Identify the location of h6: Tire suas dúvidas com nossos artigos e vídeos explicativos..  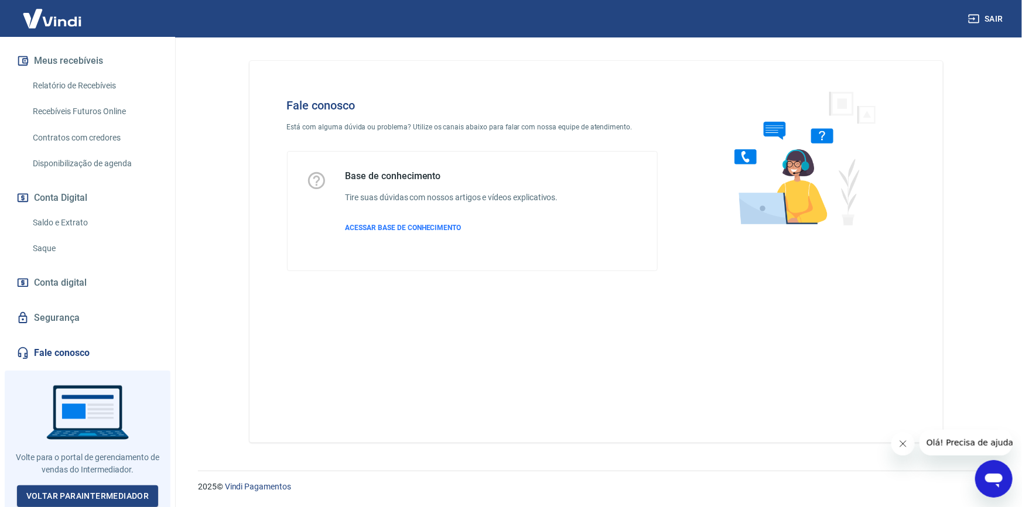
(451, 197).